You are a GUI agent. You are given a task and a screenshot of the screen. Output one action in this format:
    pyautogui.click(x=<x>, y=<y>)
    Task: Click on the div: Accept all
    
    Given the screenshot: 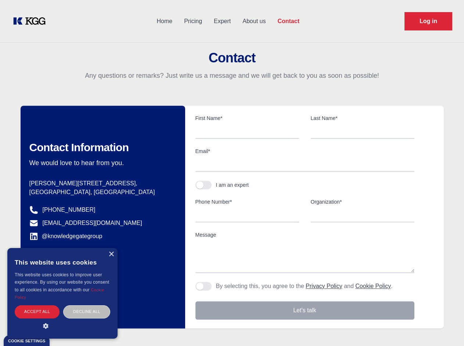 What is the action you would take?
    pyautogui.click(x=37, y=312)
    